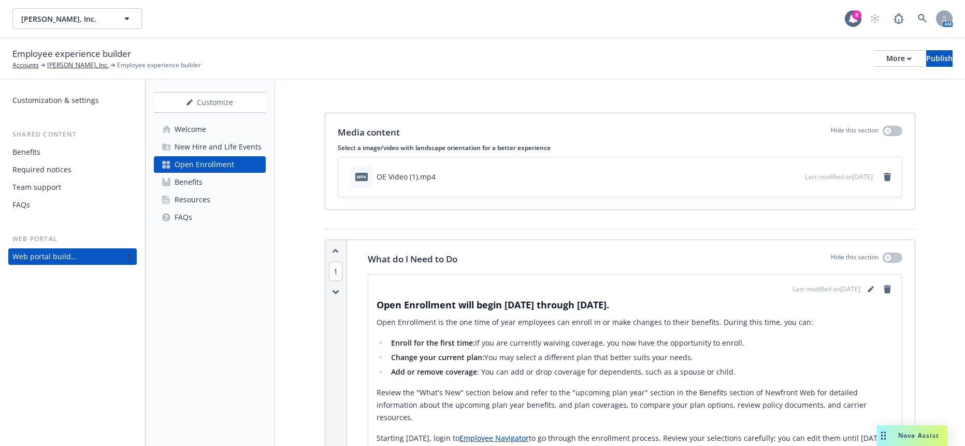  What do you see at coordinates (438, 357) in the screenshot?
I see `strong: Change your current plan:` at bounding box center [438, 357].